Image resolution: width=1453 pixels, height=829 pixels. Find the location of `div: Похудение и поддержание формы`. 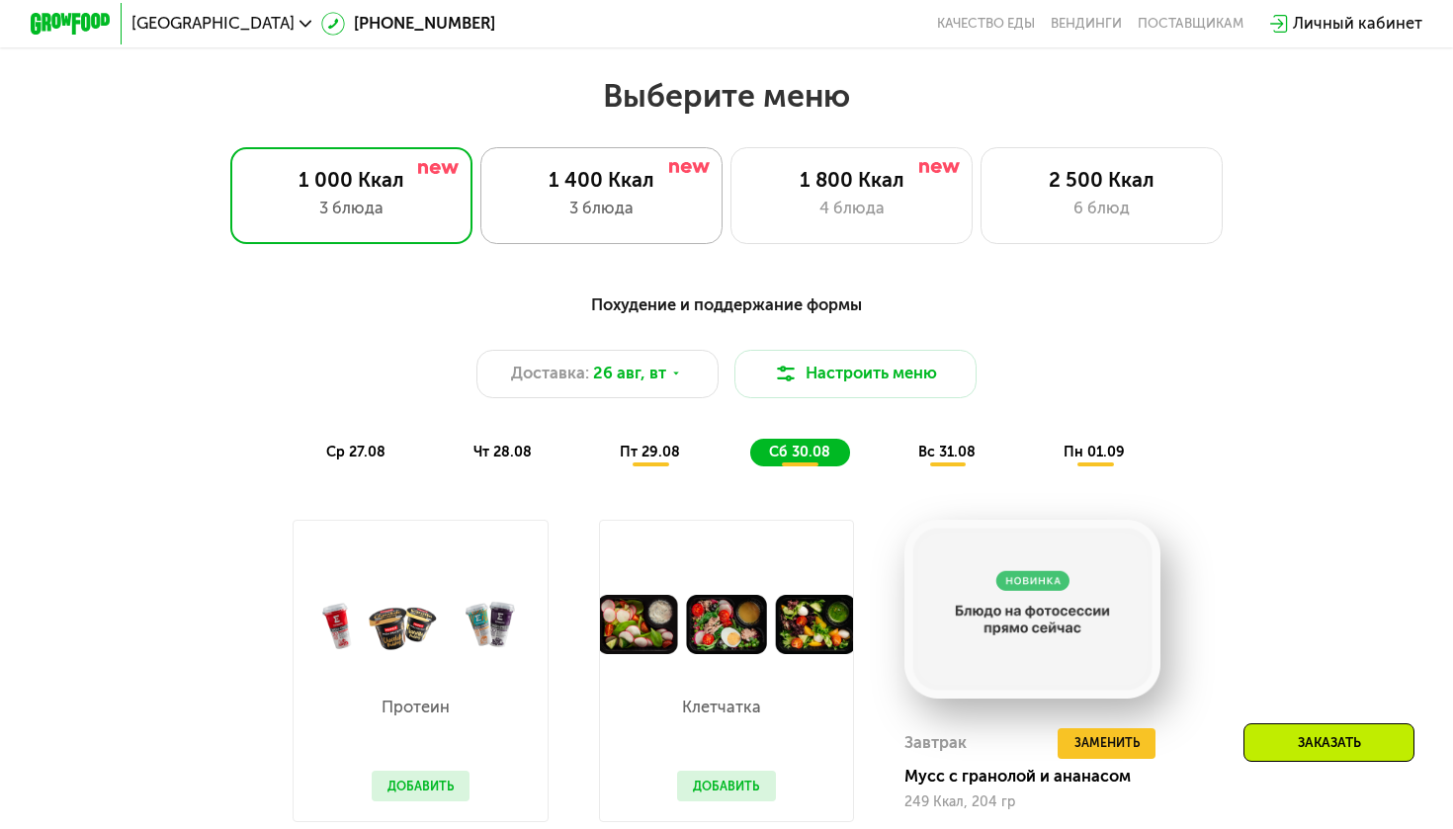

div: Похудение и поддержание формы is located at coordinates (727, 304).